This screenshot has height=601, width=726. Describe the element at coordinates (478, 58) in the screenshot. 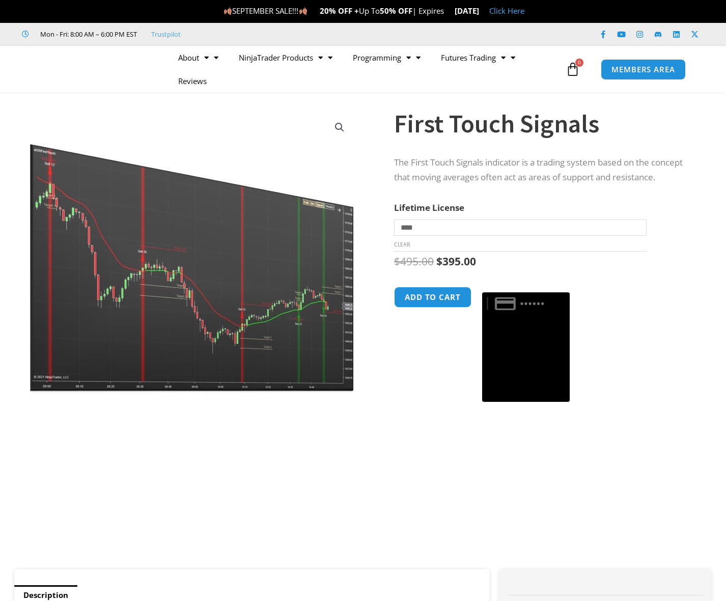

I see `a: Futures Trading` at that location.